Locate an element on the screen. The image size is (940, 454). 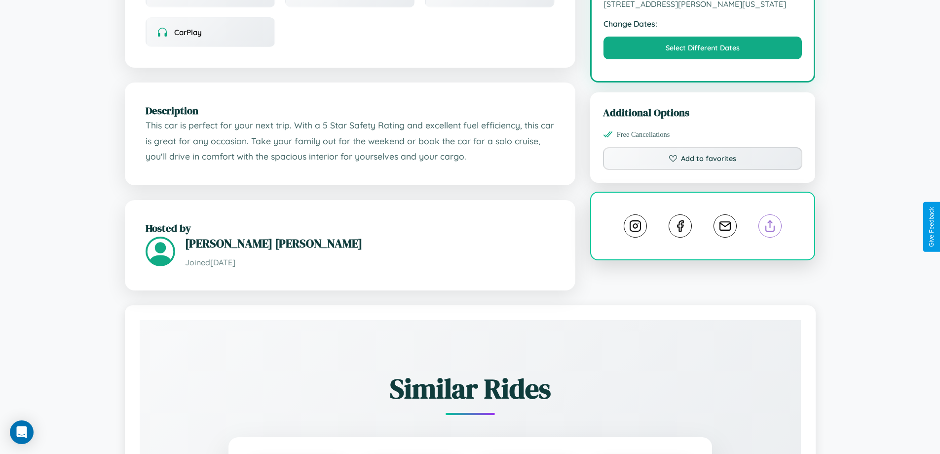
p: This car is perfect for your next trip. With a 5 Star Safety Rating and excellent fuel efficiency... is located at coordinates (350, 141).